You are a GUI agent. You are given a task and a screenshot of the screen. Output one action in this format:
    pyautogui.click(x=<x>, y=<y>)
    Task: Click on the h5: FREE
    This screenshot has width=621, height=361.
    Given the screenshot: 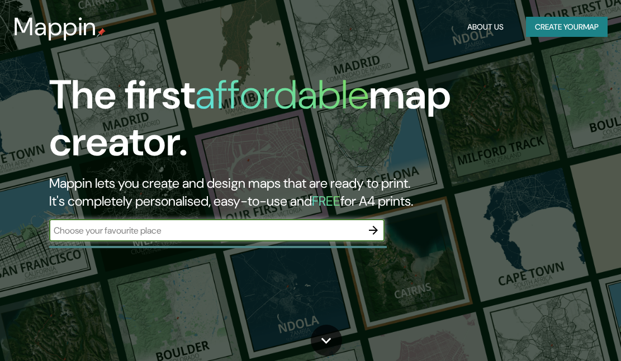 What is the action you would take?
    pyautogui.click(x=326, y=201)
    